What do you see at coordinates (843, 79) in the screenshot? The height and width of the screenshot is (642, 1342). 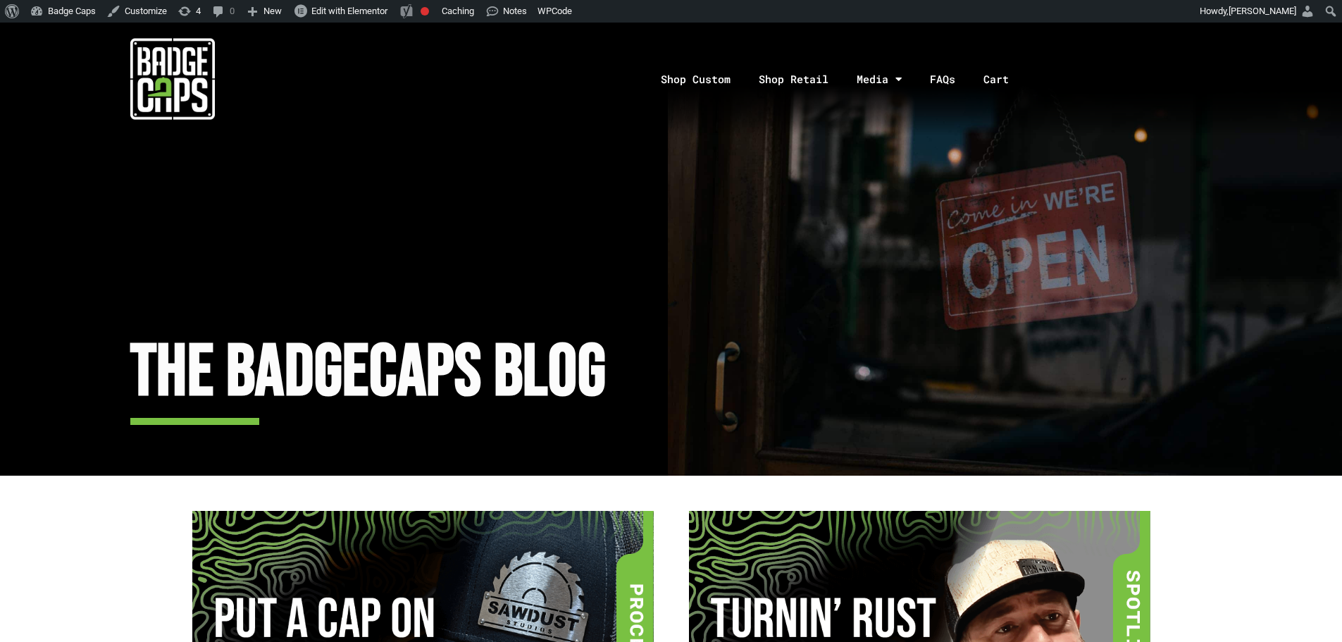 I see `nav: Menu` at bounding box center [843, 79].